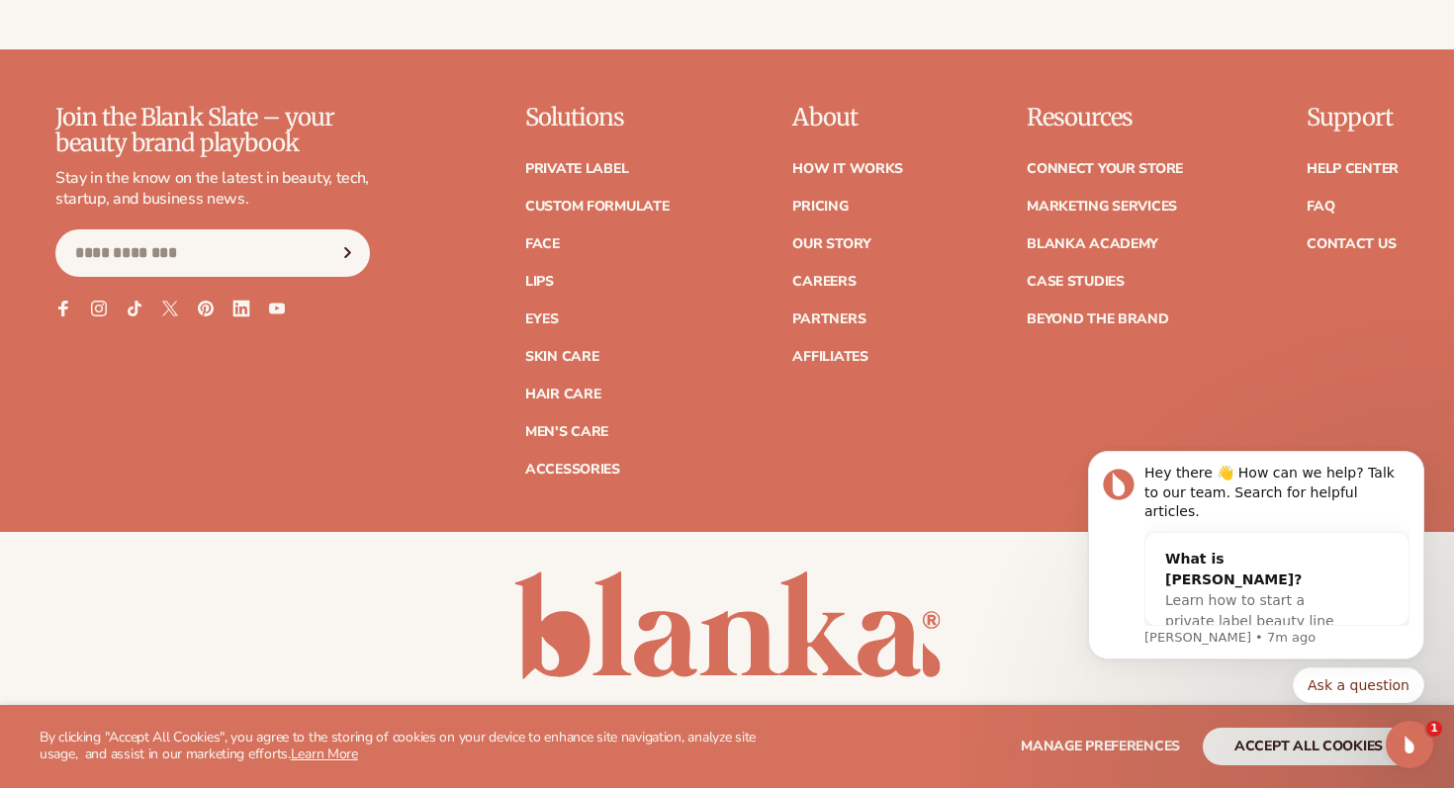 Image resolution: width=1454 pixels, height=788 pixels. What do you see at coordinates (1105, 118) in the screenshot?
I see `p: Resources` at bounding box center [1105, 118].